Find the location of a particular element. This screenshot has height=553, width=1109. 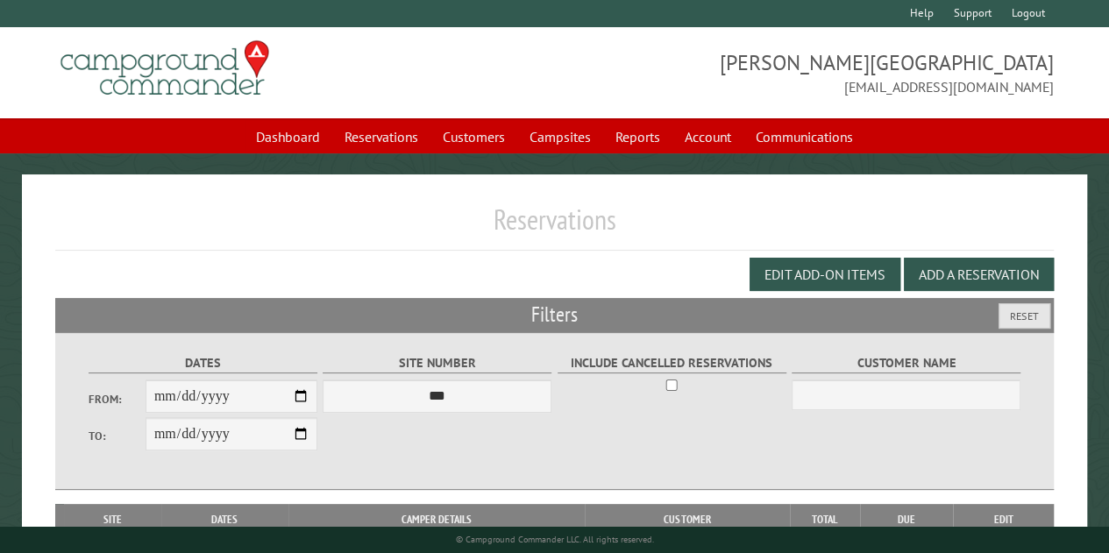

small: © Campground Commander LLC. All rights reserved. is located at coordinates (554, 539).